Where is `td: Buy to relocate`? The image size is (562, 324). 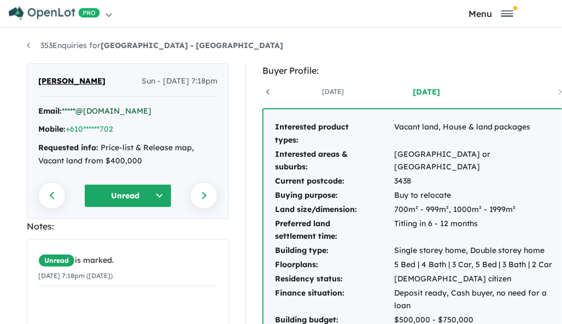 td: Buy to relocate is located at coordinates (473, 196).